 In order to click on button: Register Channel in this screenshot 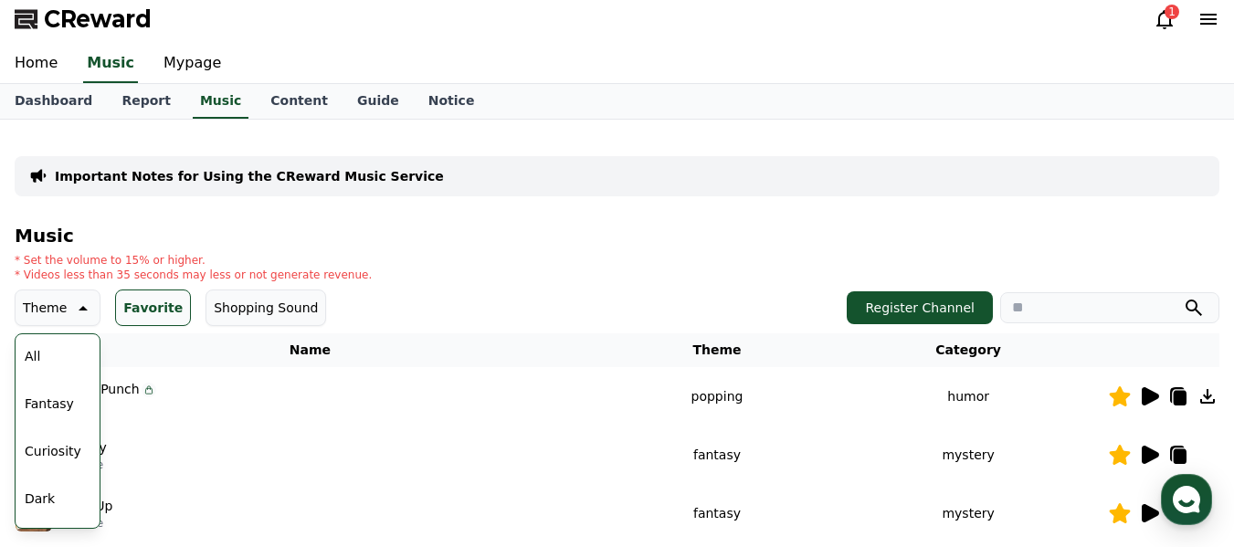, I will do `click(920, 308)`.